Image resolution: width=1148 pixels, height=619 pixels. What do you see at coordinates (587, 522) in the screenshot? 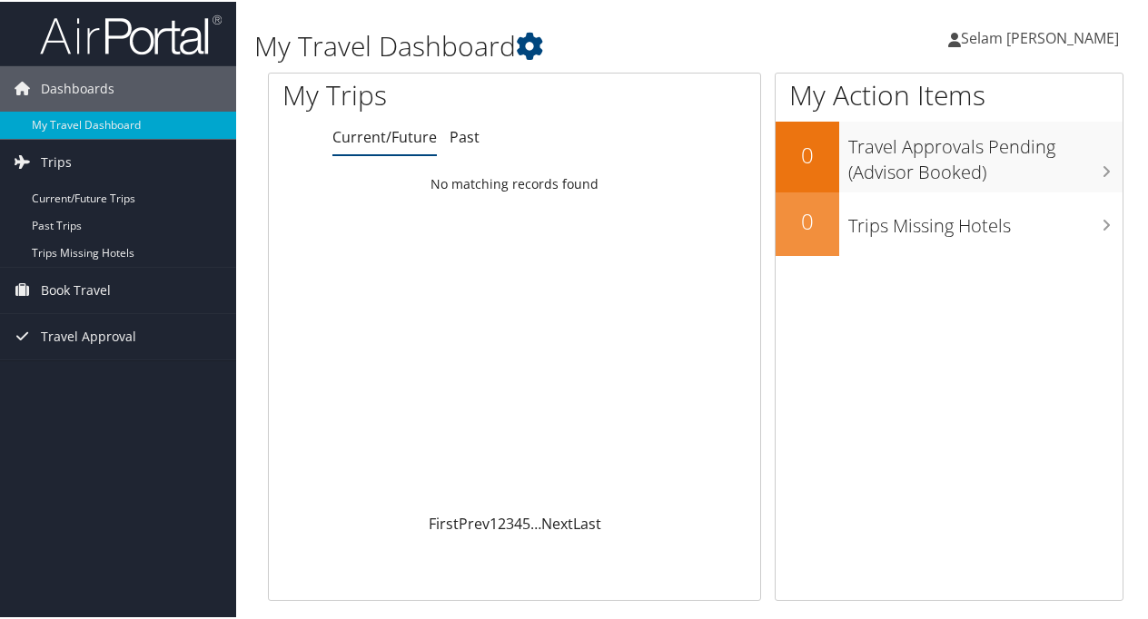
I see `a: Last` at bounding box center [587, 522].